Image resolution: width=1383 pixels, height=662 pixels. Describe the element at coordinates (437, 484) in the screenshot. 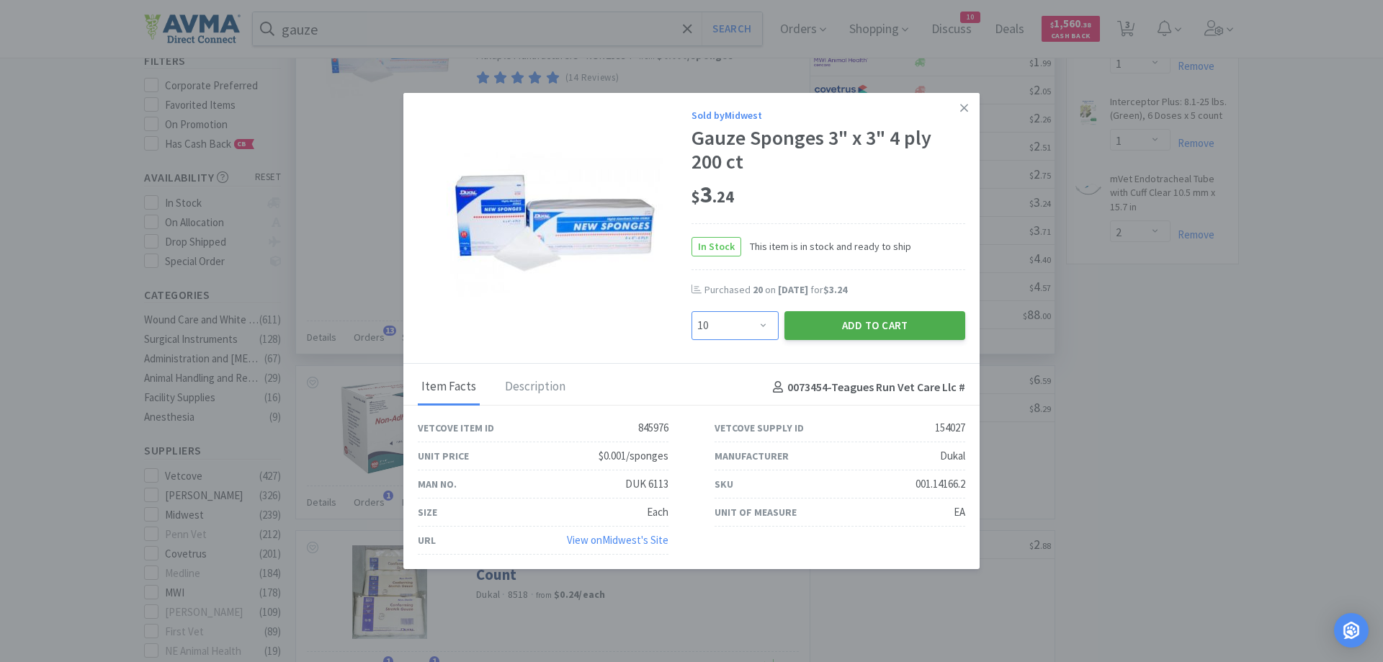

I see `div: Man No.` at that location.